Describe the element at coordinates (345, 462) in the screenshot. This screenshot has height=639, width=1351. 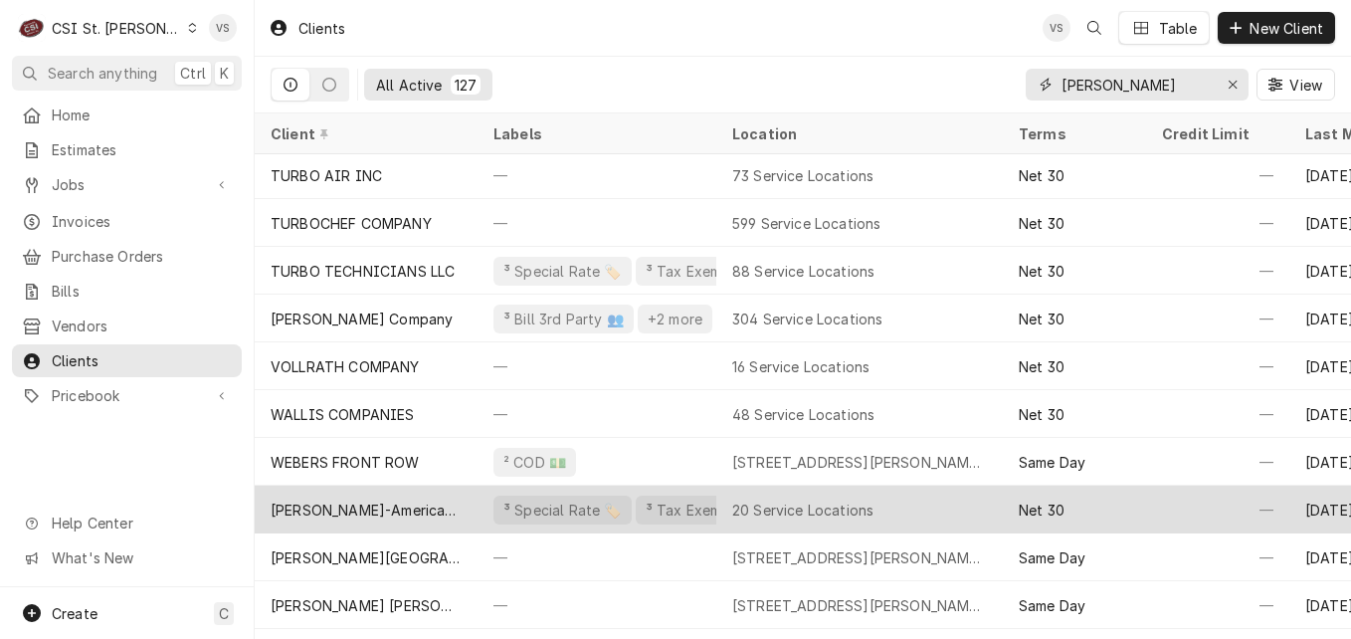
I see `div: WEBERS FRONT ROW` at that location.